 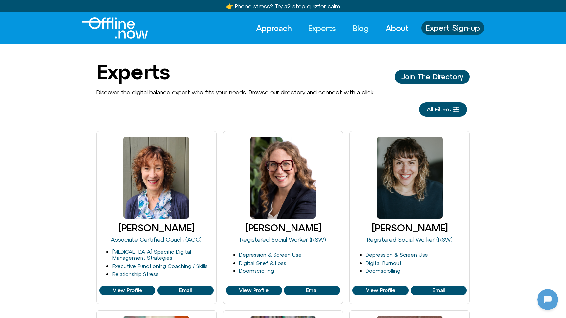 I want to click on a: Blog, so click(x=361, y=28).